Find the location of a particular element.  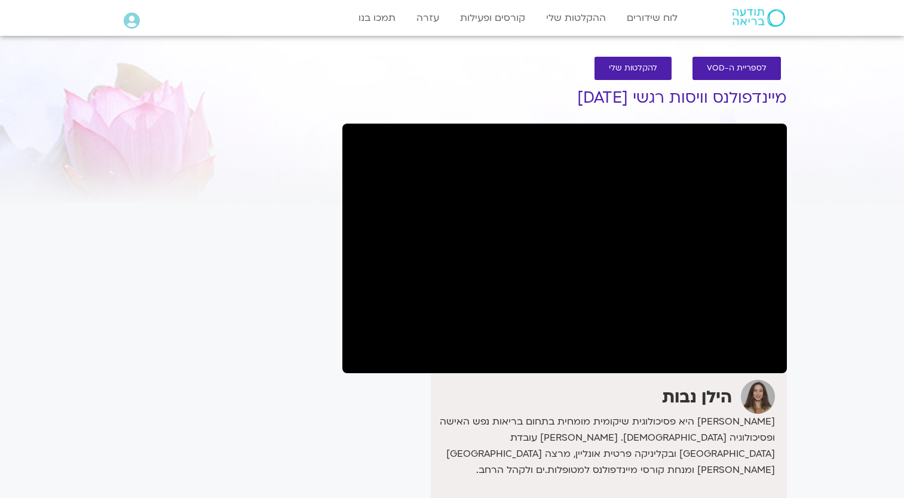

a: לספריית ה-VOD is located at coordinates (737, 68).